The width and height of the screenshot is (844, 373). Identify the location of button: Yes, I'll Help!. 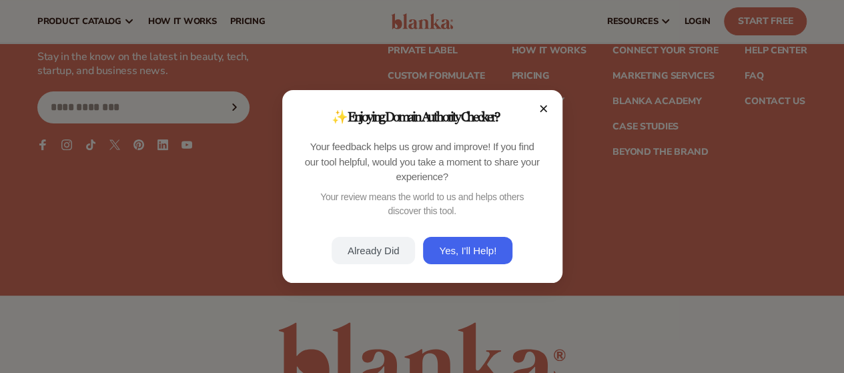
(468, 250).